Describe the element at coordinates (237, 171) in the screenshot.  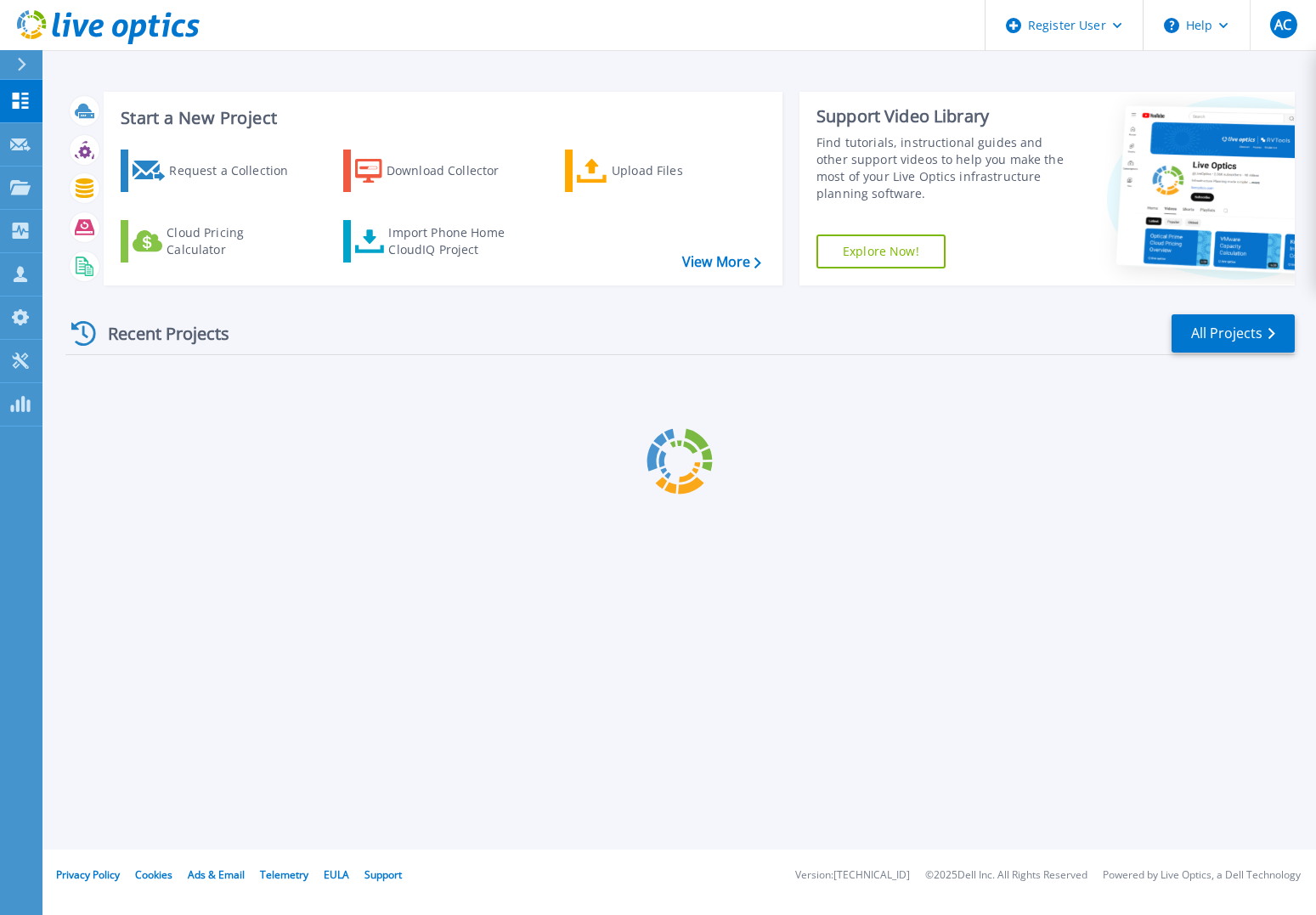
I see `div: Request a Collection` at that location.